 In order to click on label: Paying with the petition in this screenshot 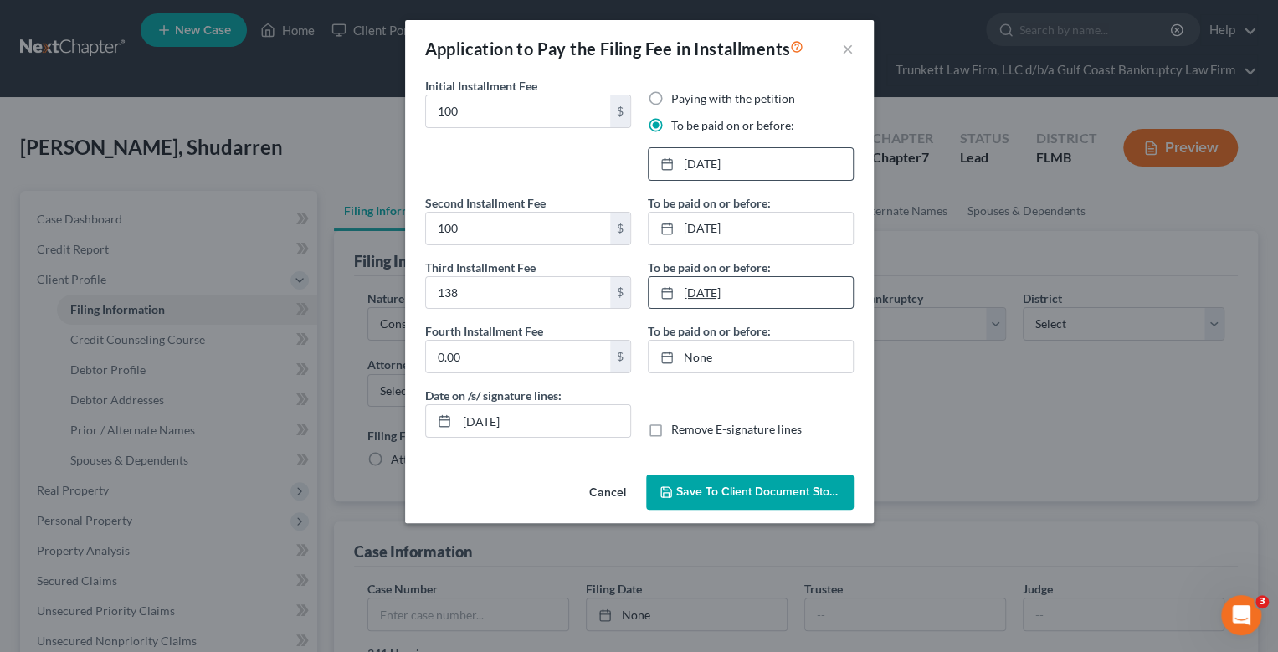, I will do `click(733, 99)`.